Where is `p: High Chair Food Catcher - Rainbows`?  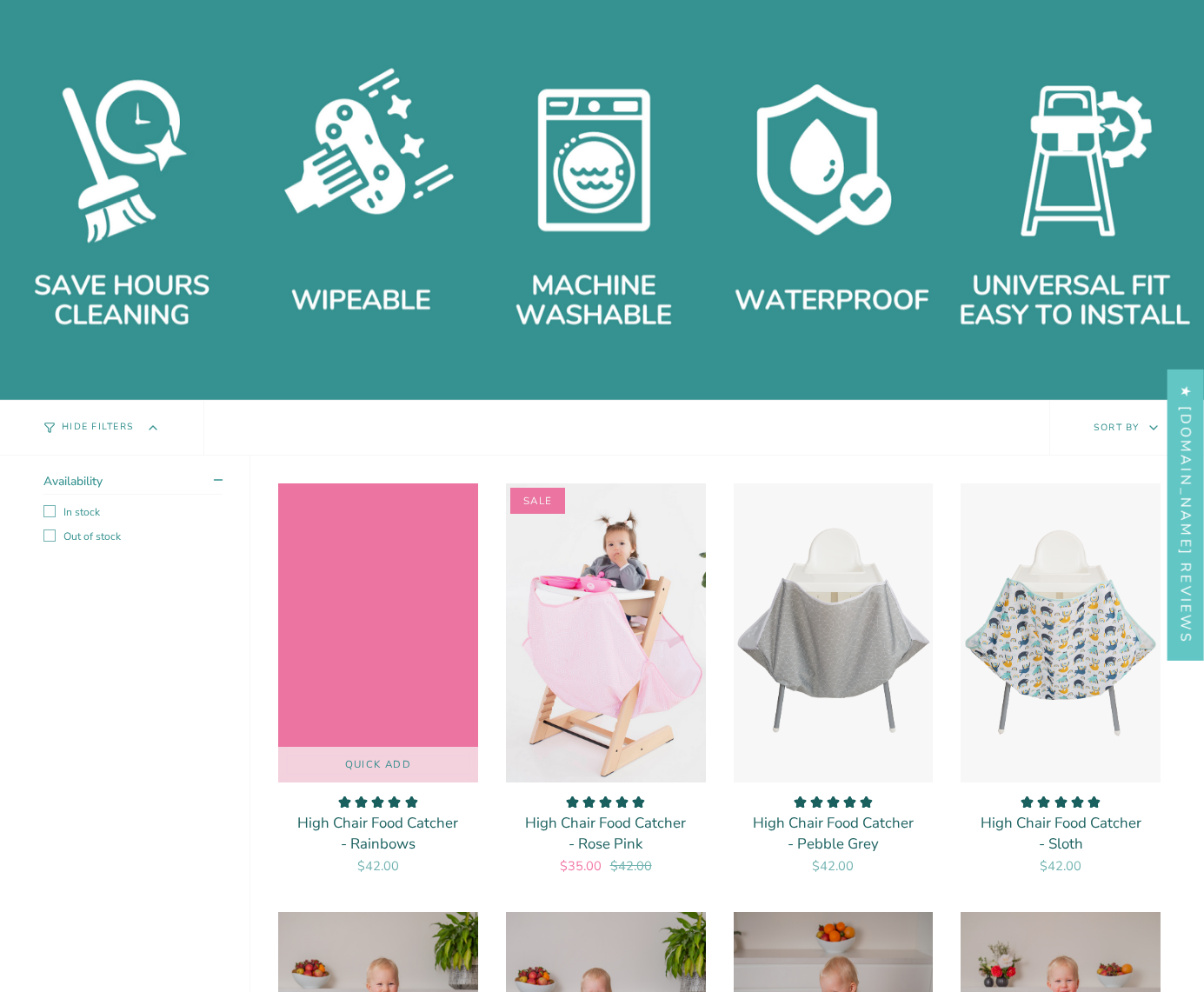
p: High Chair Food Catcher - Rainbows is located at coordinates (378, 832).